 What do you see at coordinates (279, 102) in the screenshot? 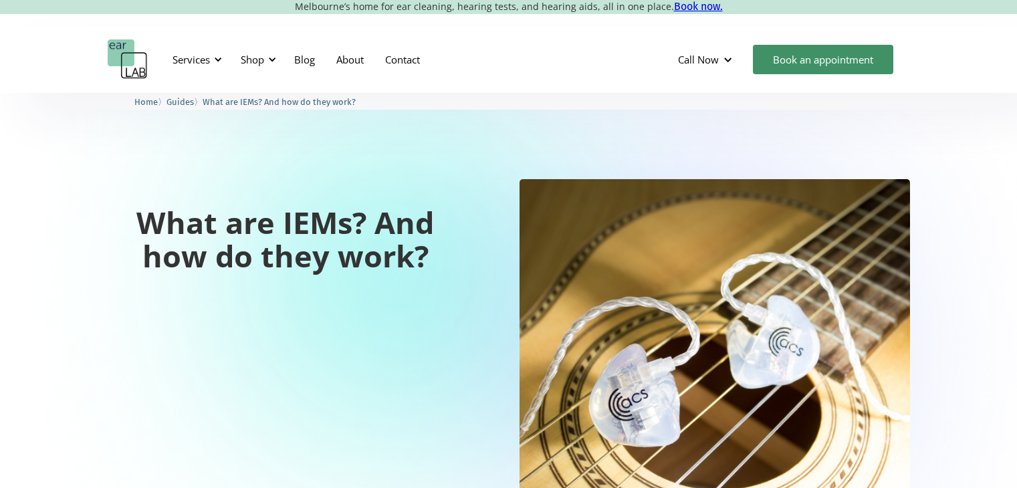
I see `span: What are IEMs? And how do they work?` at bounding box center [279, 102].